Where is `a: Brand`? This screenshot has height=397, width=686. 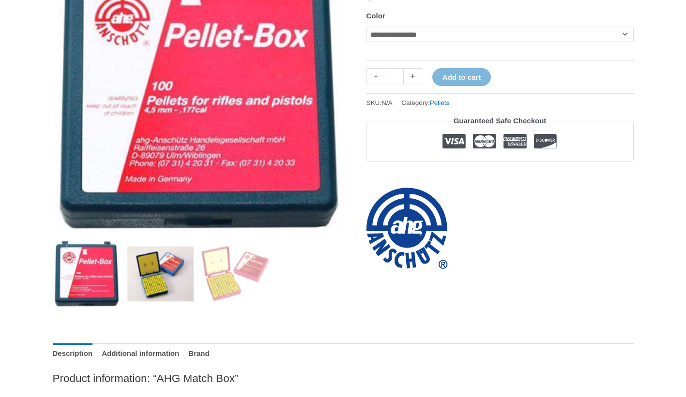
a: Brand is located at coordinates (198, 354).